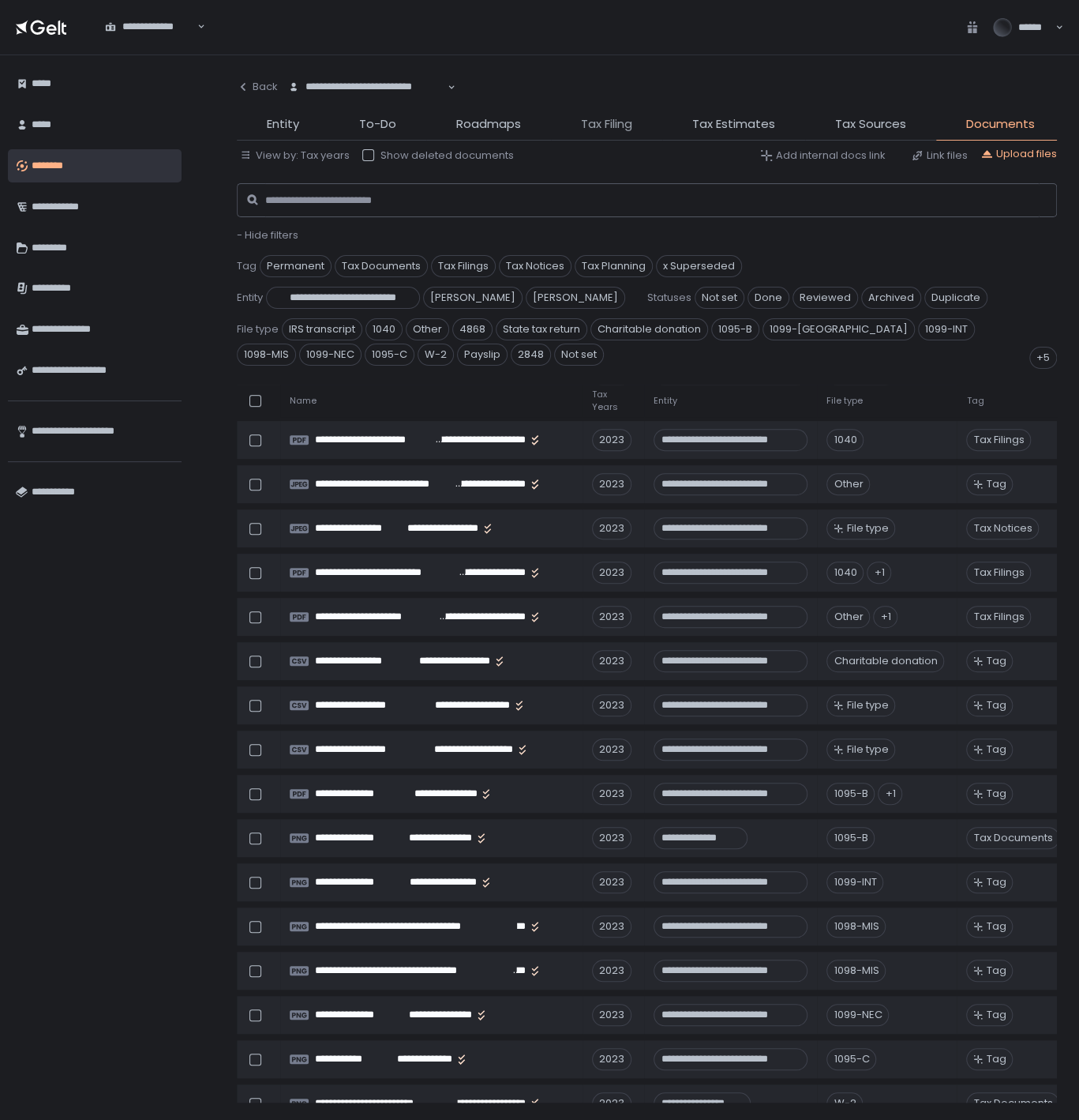 This screenshot has height=1120, width=1079. What do you see at coordinates (823, 155) in the screenshot?
I see `button: Add internal docs link` at bounding box center [823, 155].